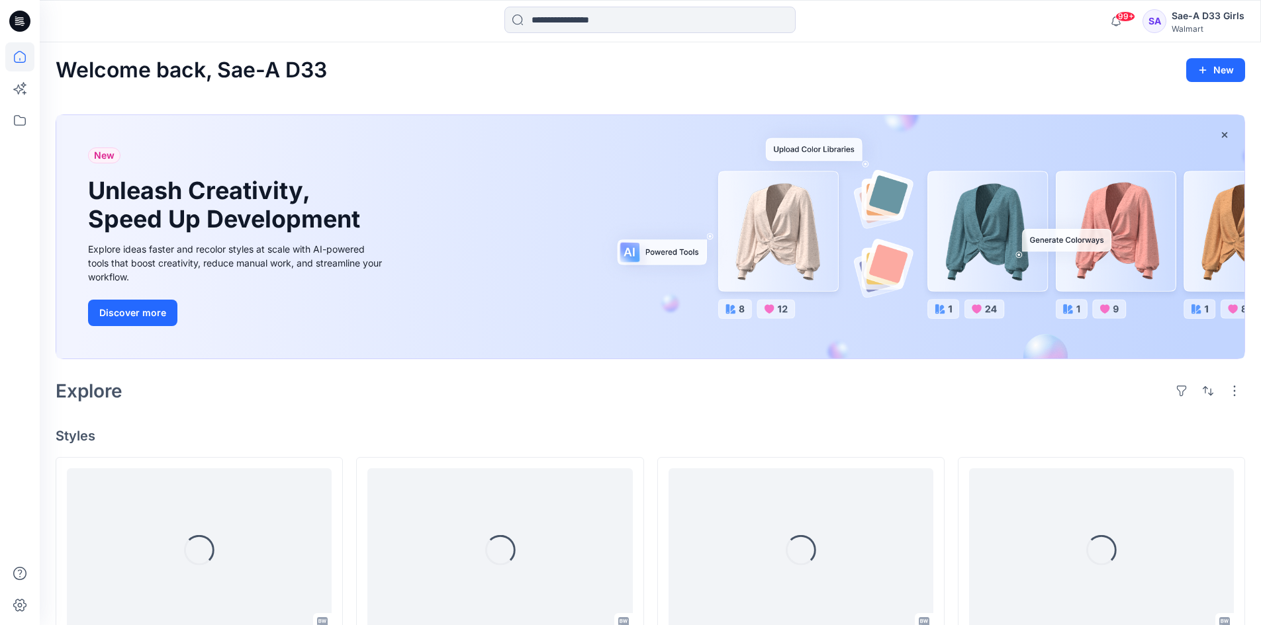 This screenshot has height=625, width=1261. What do you see at coordinates (1154, 21) in the screenshot?
I see `div: SA` at bounding box center [1154, 21].